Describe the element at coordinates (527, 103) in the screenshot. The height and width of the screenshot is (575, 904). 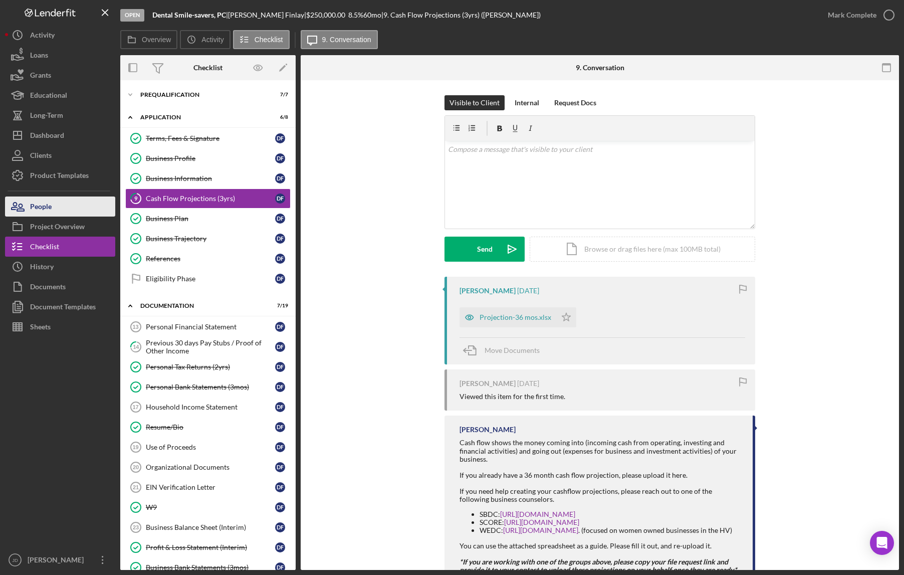
I see `button: Internal` at that location.